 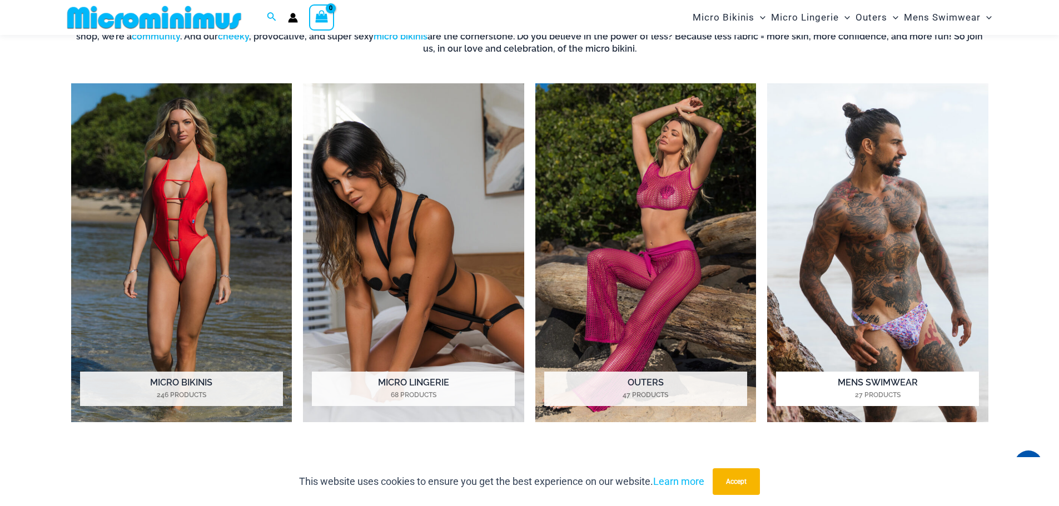 What do you see at coordinates (646, 253) in the screenshot?
I see `a: Visit product category Outers` at bounding box center [646, 253].